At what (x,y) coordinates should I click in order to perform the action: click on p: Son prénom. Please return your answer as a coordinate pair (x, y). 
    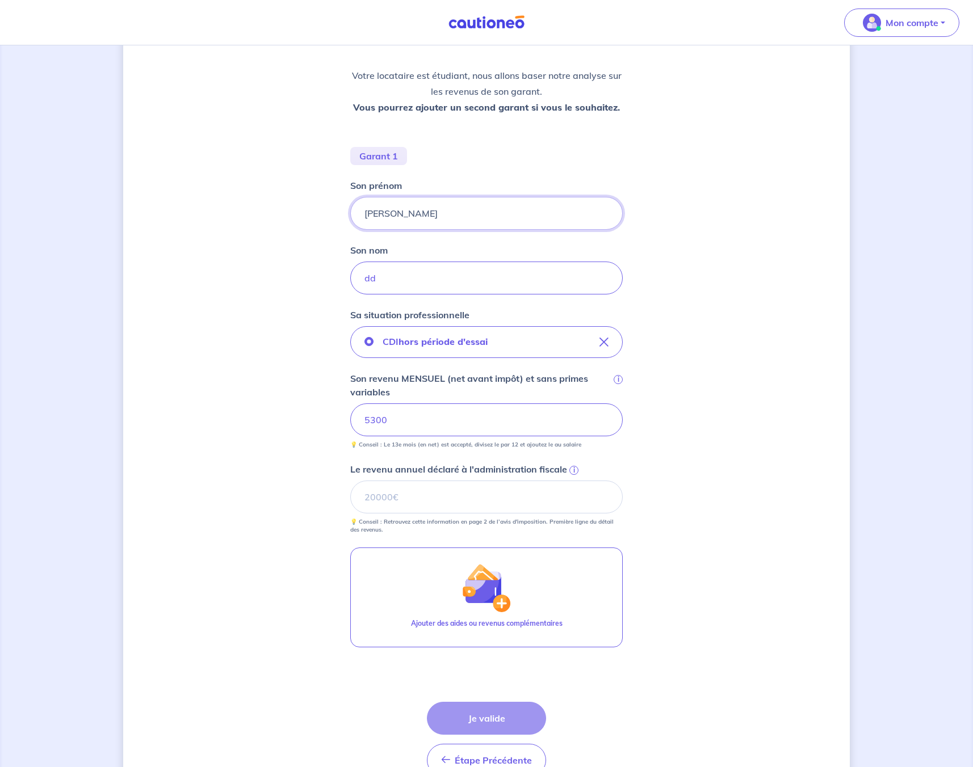
    Looking at the image, I should click on (376, 186).